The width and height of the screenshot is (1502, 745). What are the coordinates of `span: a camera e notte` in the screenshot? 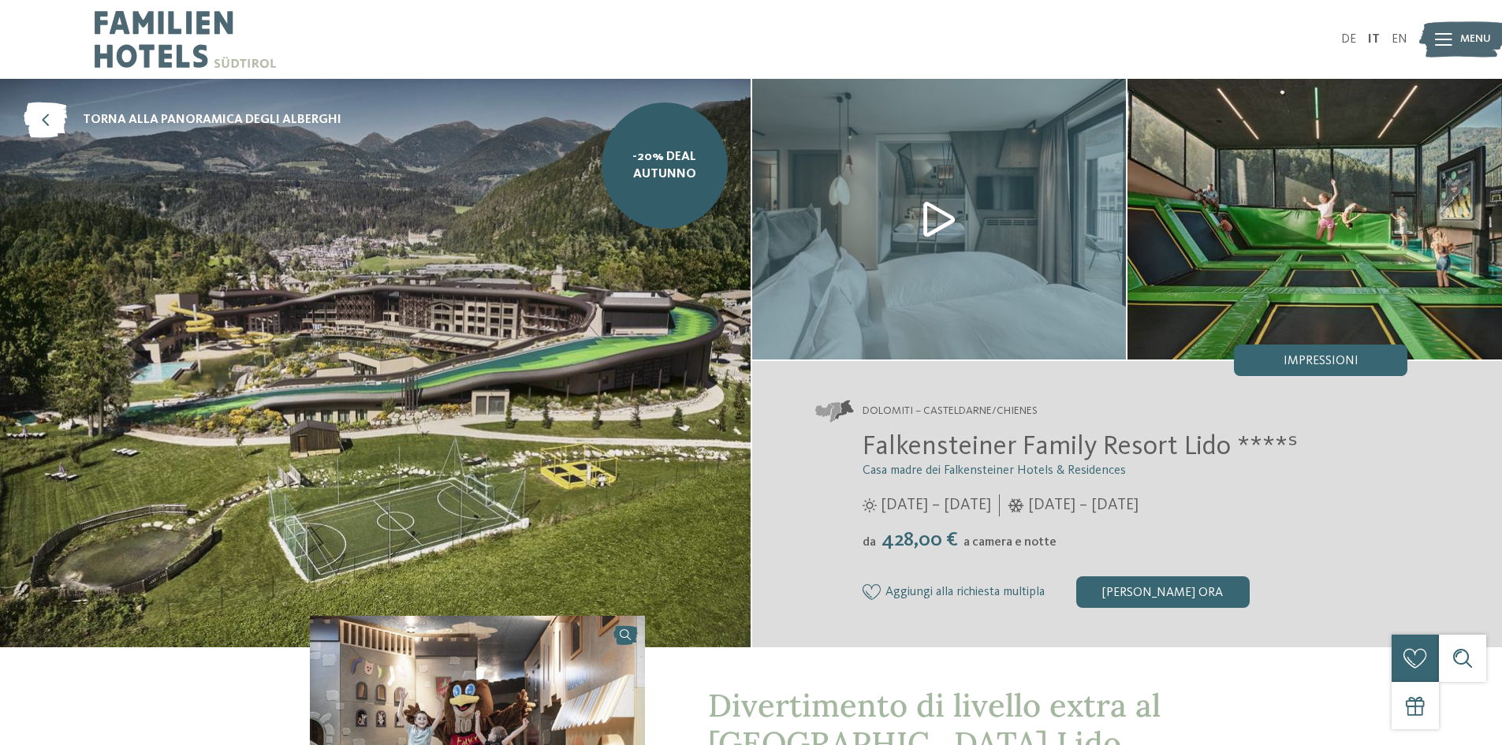 It's located at (1010, 543).